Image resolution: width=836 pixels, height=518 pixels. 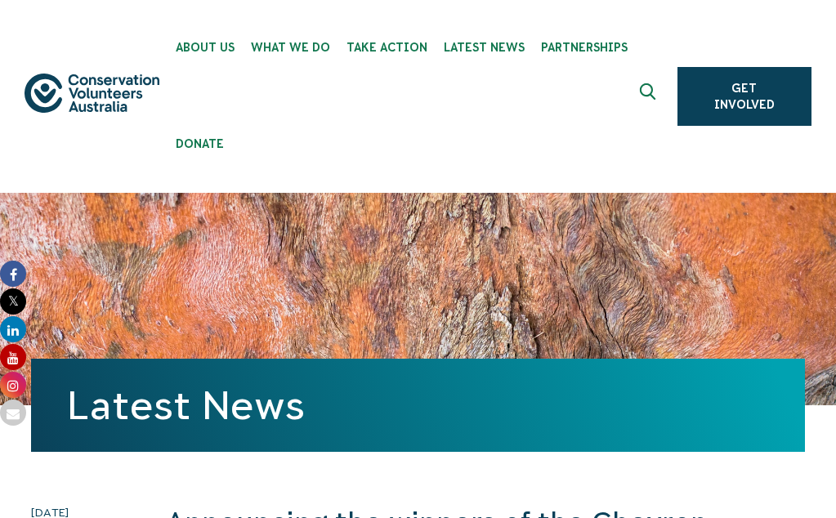 What do you see at coordinates (744, 96) in the screenshot?
I see `a: Get Involved` at bounding box center [744, 96].